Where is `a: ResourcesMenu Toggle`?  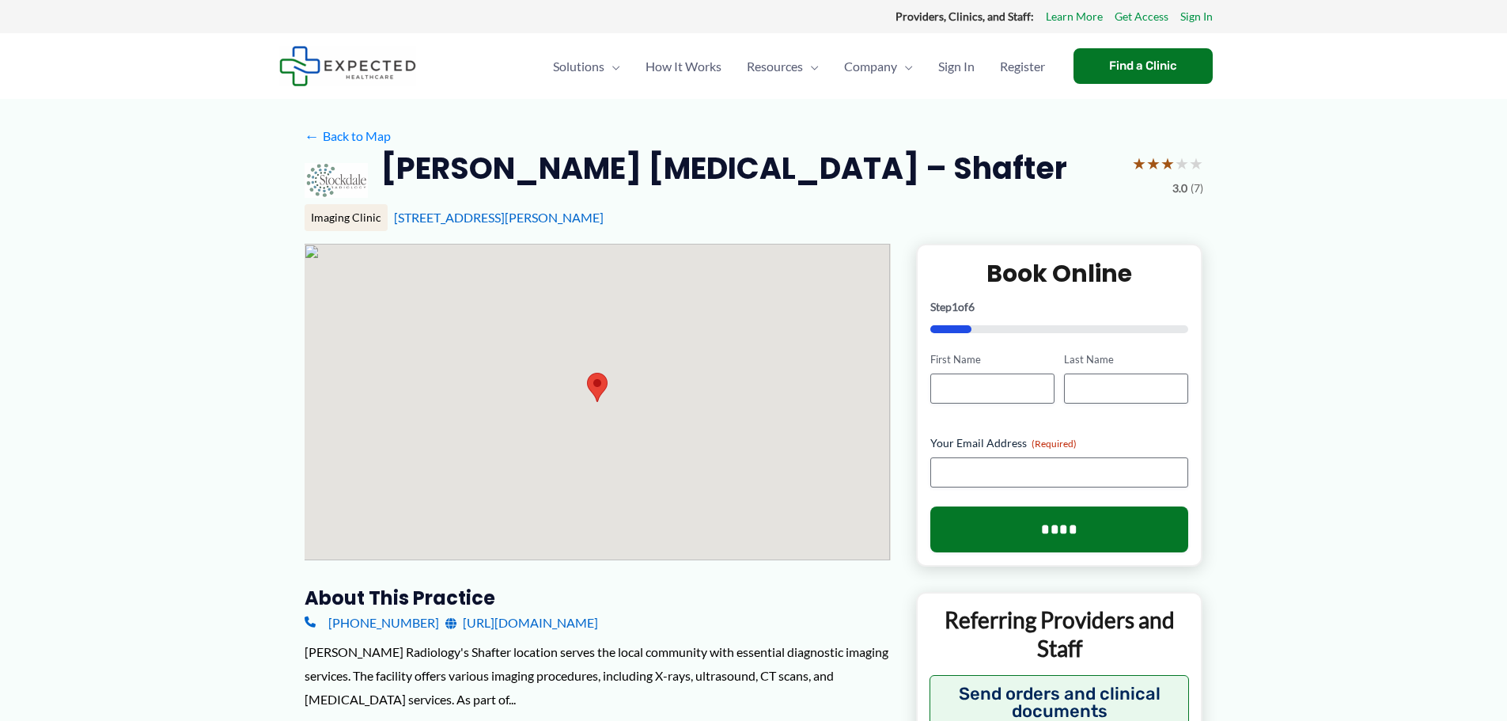
a: ResourcesMenu Toggle is located at coordinates (782, 66).